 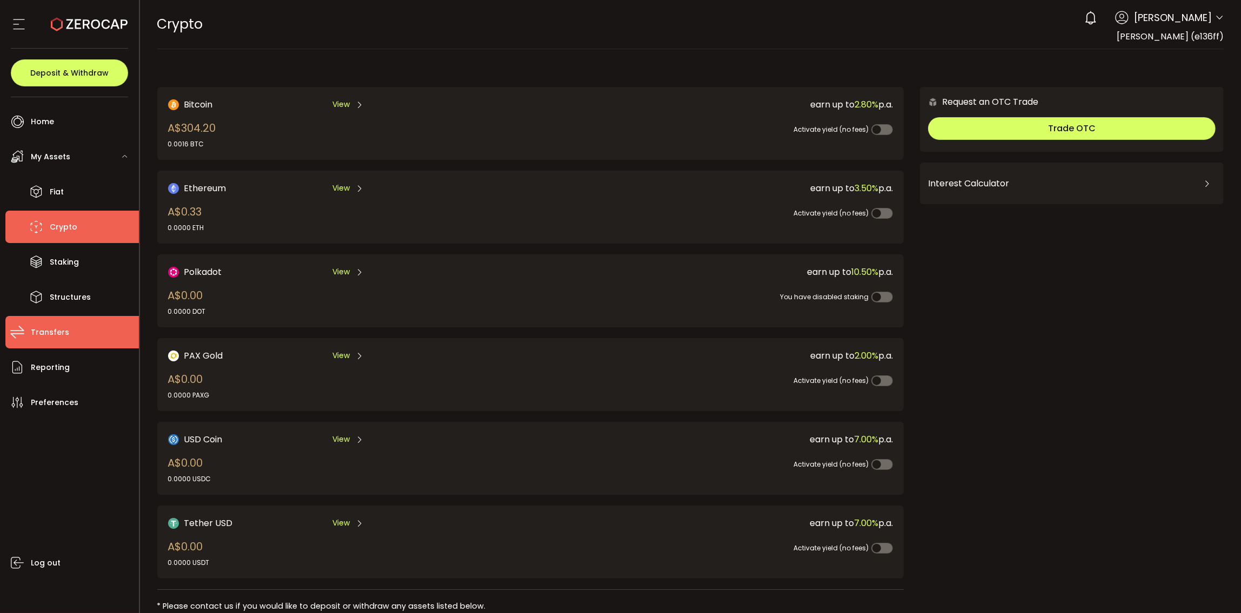 What do you see at coordinates (64, 262) in the screenshot?
I see `span: Staking` at bounding box center [64, 262].